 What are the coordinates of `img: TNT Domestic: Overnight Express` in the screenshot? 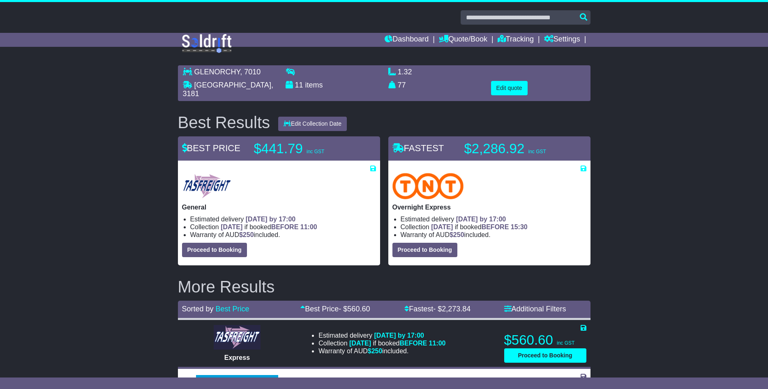 It's located at (428, 186).